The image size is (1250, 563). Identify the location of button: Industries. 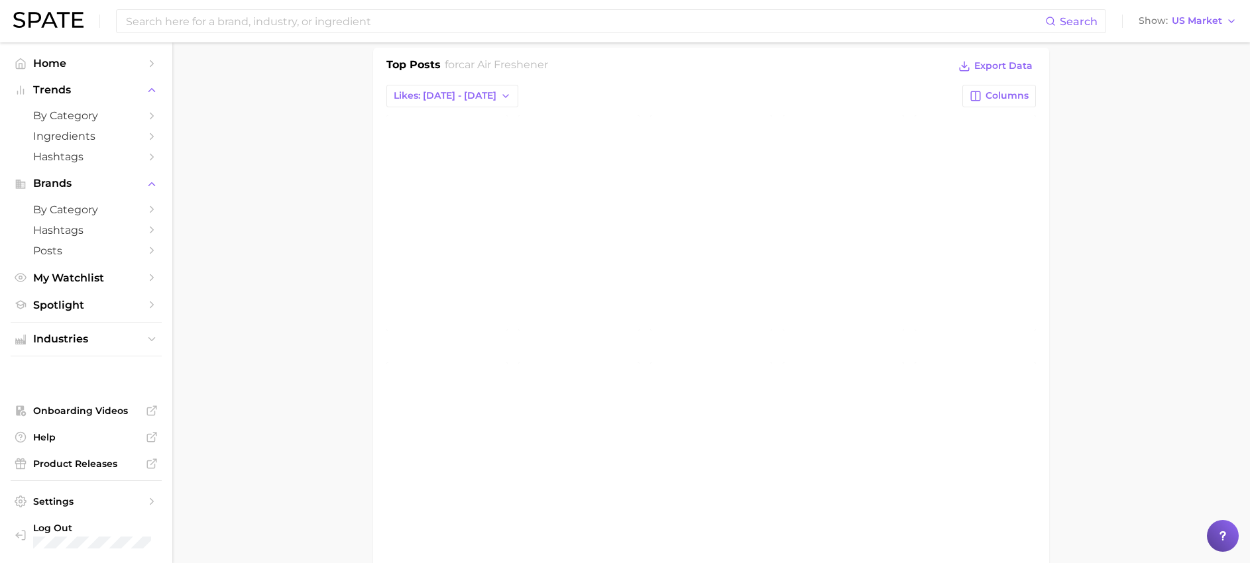
(86, 339).